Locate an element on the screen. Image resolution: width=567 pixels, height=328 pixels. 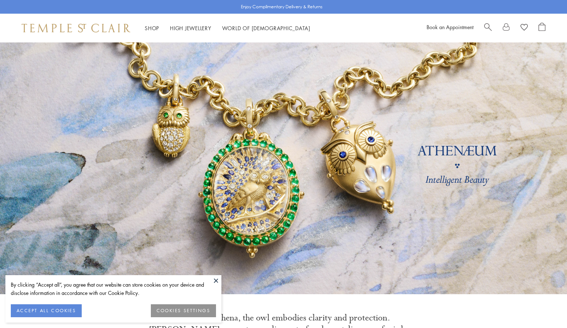
a: View Wishlist is located at coordinates (524, 28).